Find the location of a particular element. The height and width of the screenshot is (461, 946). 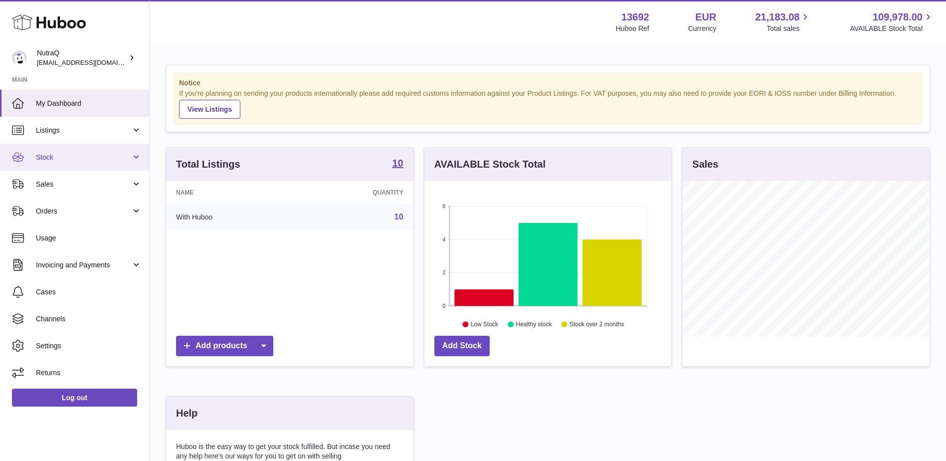

div: NutraQ is located at coordinates (82, 58).